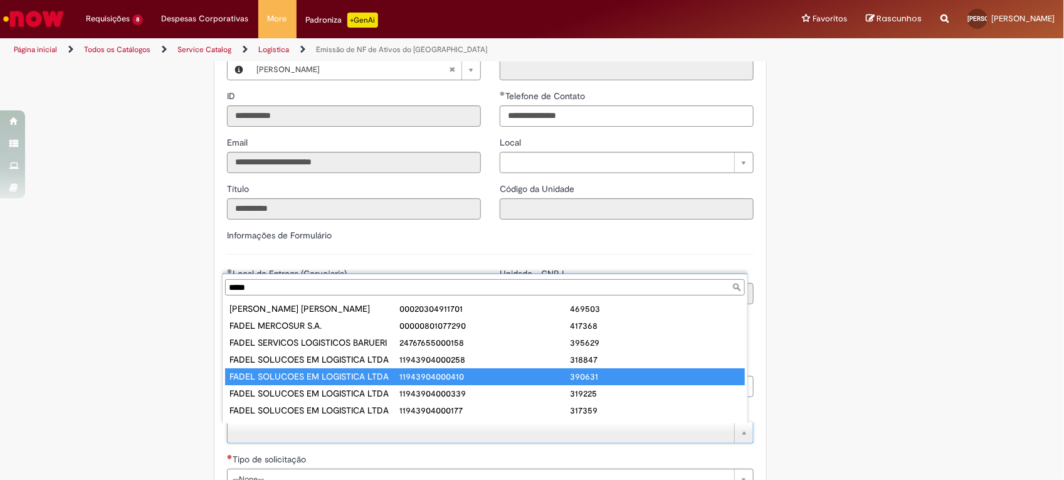  I want to click on div: 318847, so click(655, 359).